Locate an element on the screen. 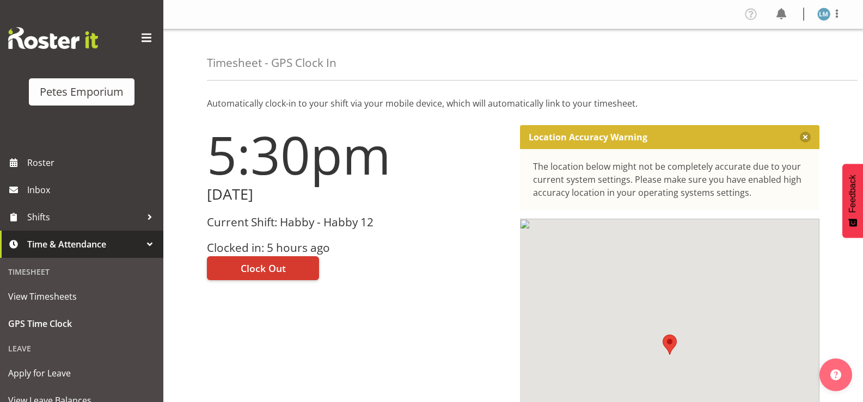 The height and width of the screenshot is (402, 863). span: Clock Out is located at coordinates (263, 268).